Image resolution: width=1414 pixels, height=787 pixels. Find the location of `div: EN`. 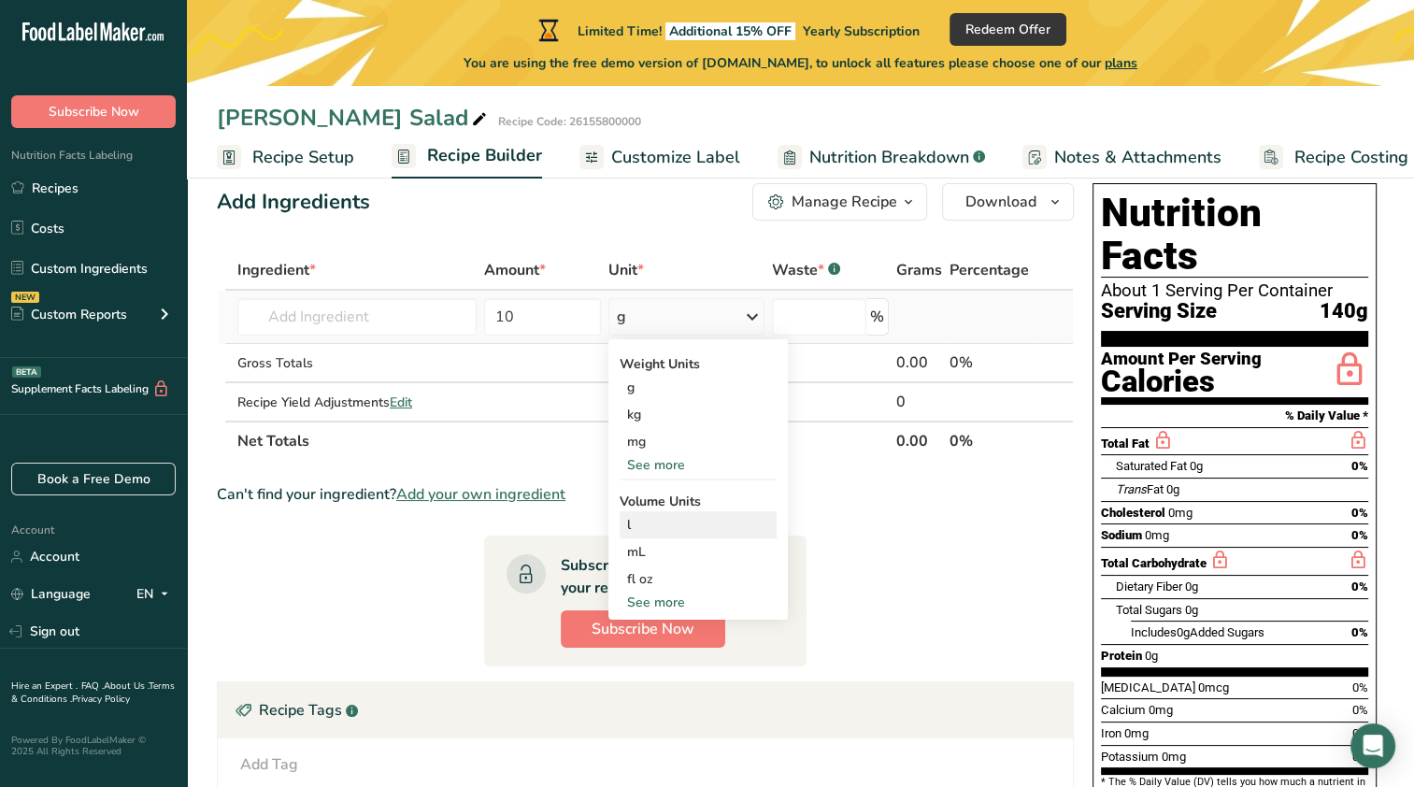

div: EN is located at coordinates (156, 594).